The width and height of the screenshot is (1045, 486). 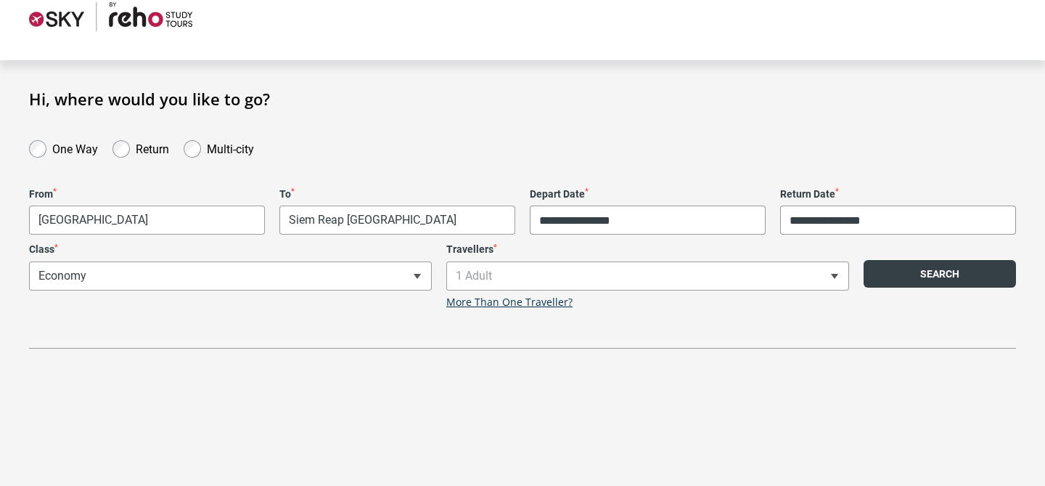 I want to click on label: Travellers, so click(x=647, y=249).